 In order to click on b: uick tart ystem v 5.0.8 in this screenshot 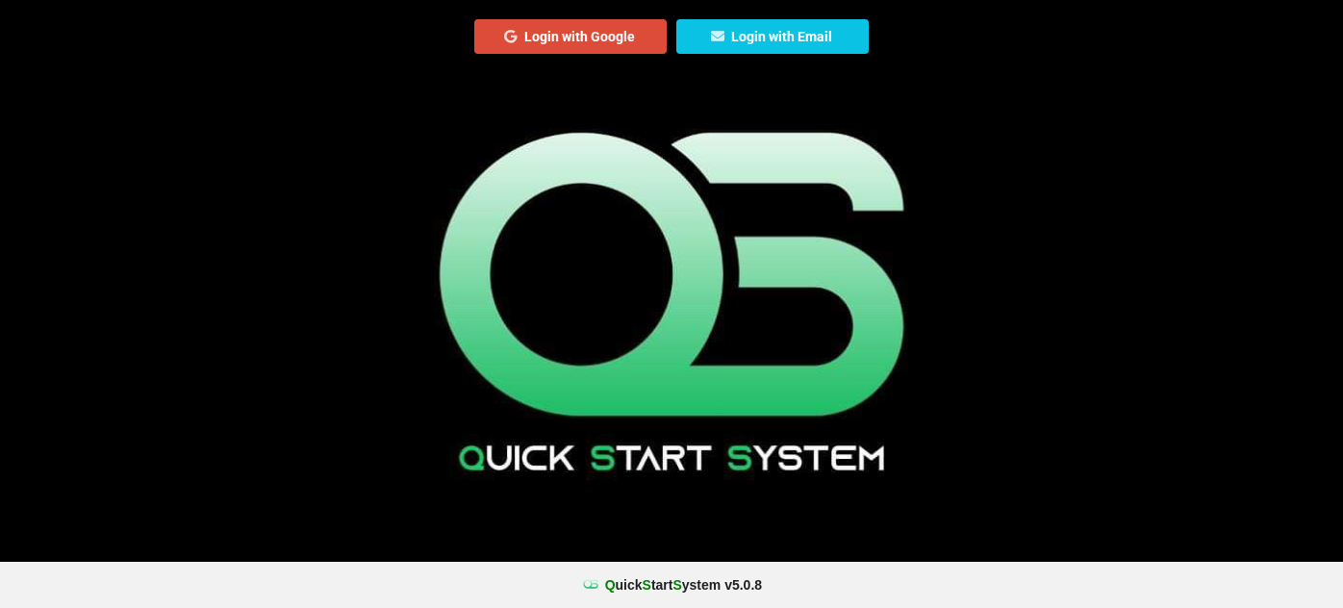, I will do `click(683, 585)`.